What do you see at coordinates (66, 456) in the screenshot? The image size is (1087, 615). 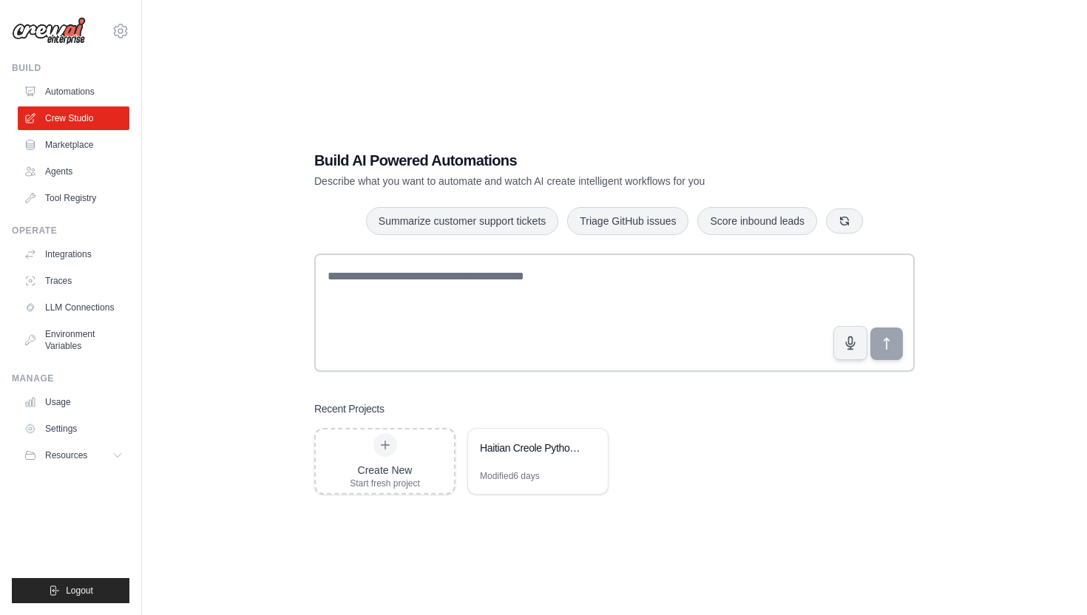 I see `span: Resources` at bounding box center [66, 456].